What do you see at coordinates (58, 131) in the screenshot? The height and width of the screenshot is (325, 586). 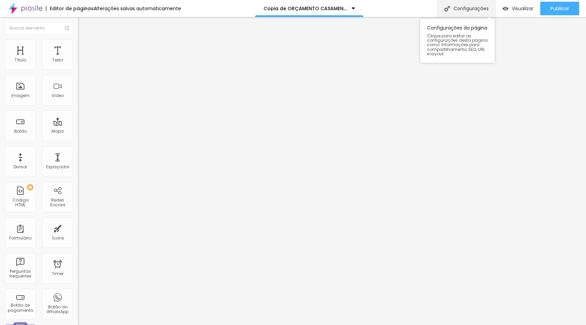 I see `div: Mapa` at bounding box center [58, 131].